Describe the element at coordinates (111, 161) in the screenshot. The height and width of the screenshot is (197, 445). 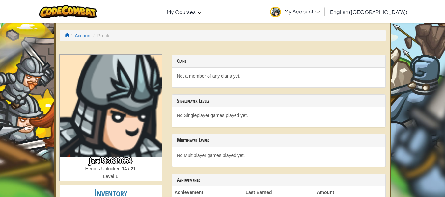
I see `h3: JackL83689654` at that location.